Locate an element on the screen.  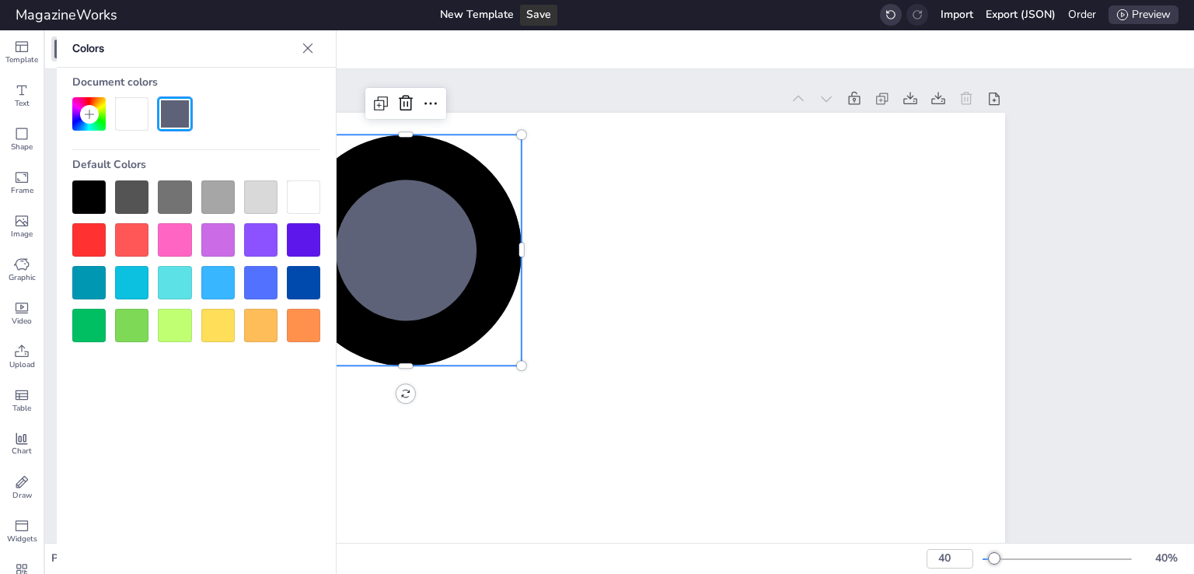
span: Text is located at coordinates (22, 103).